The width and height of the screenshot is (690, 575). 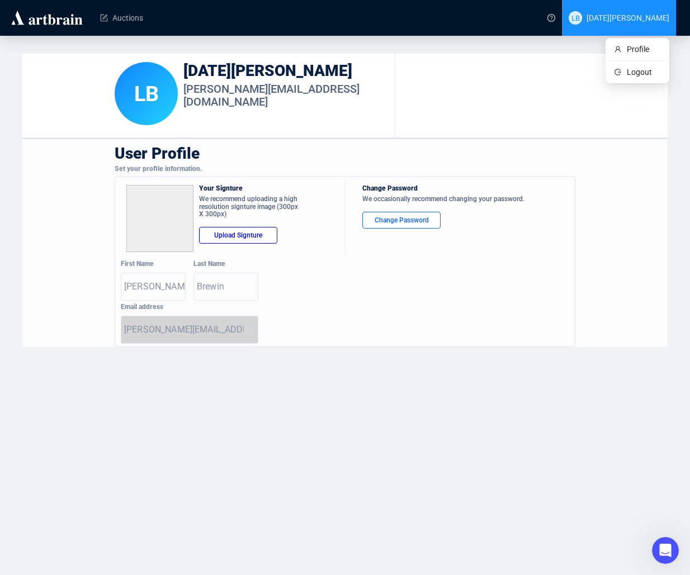 I want to click on input: Last Name, so click(x=227, y=287).